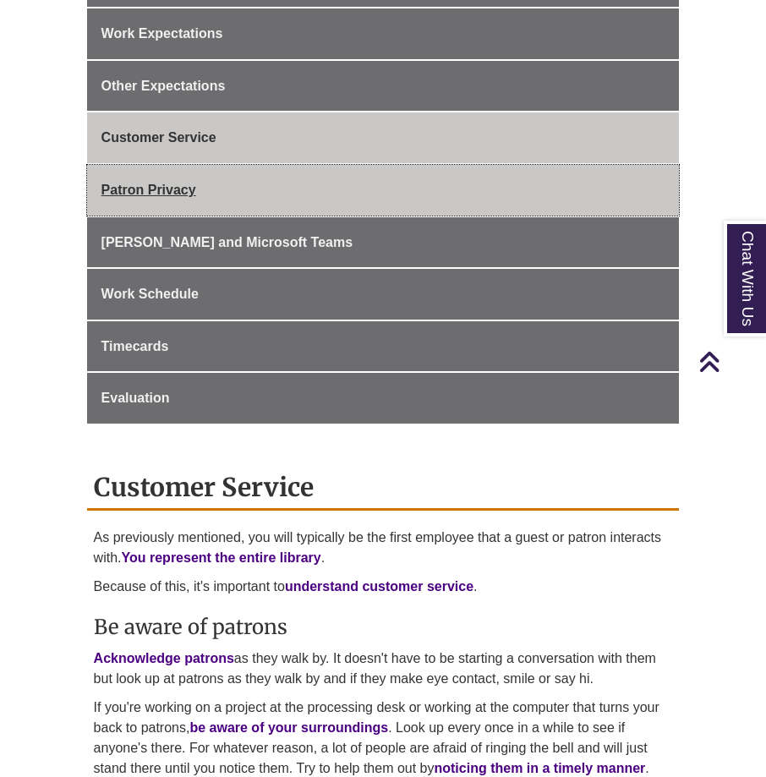 The width and height of the screenshot is (766, 777). What do you see at coordinates (383, 138) in the screenshot?
I see `a: Customer Service` at bounding box center [383, 138].